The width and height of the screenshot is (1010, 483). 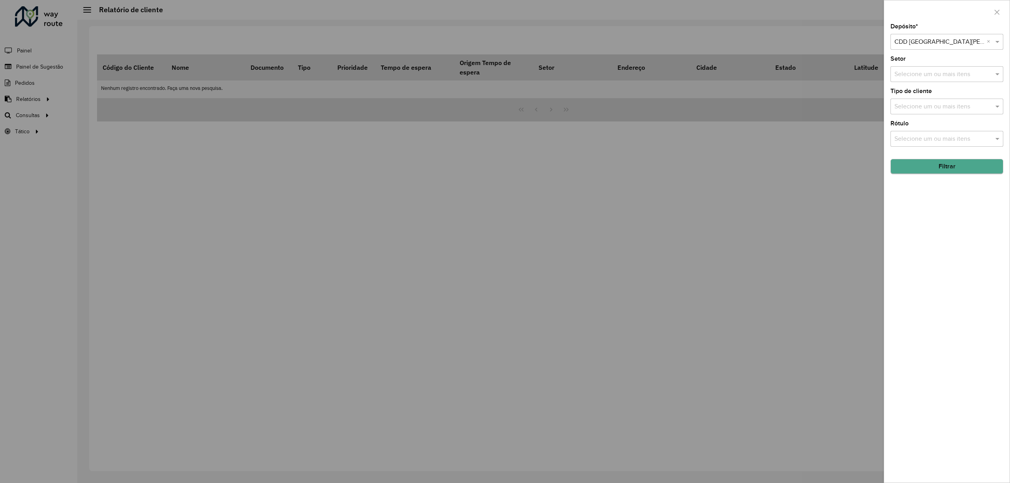 I want to click on span: Clear all, so click(x=990, y=42).